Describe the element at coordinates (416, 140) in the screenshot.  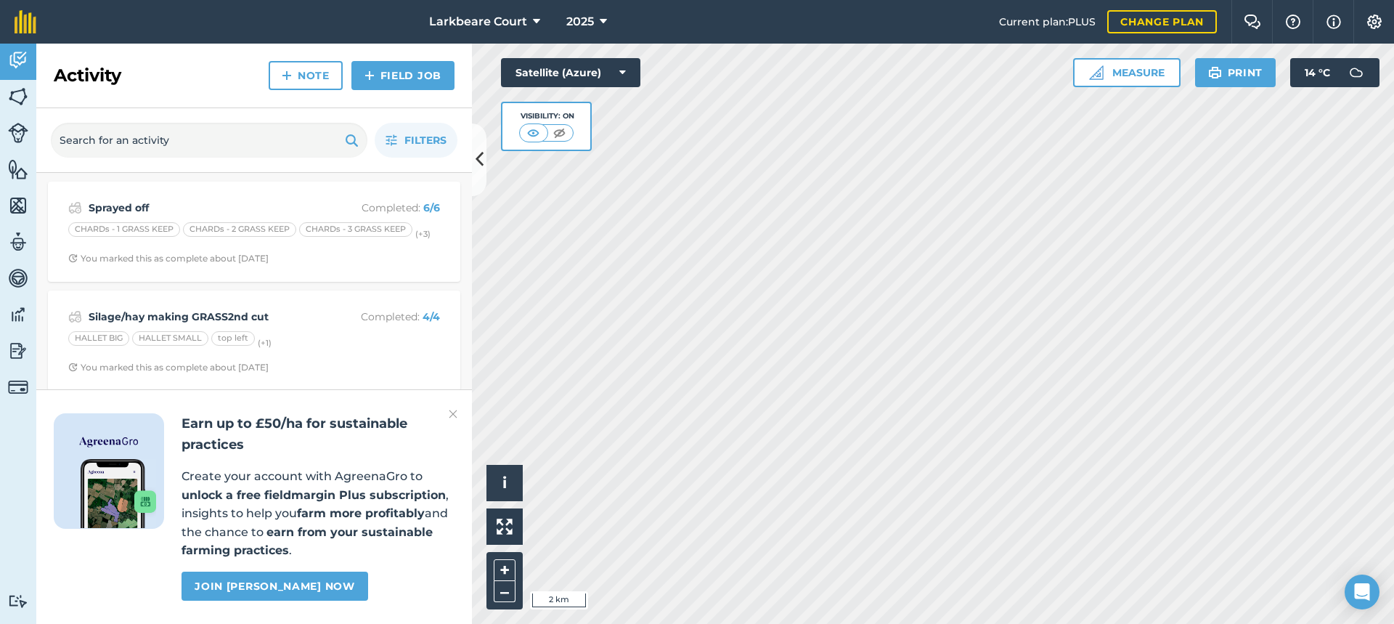
I see `button: Filters` at that location.